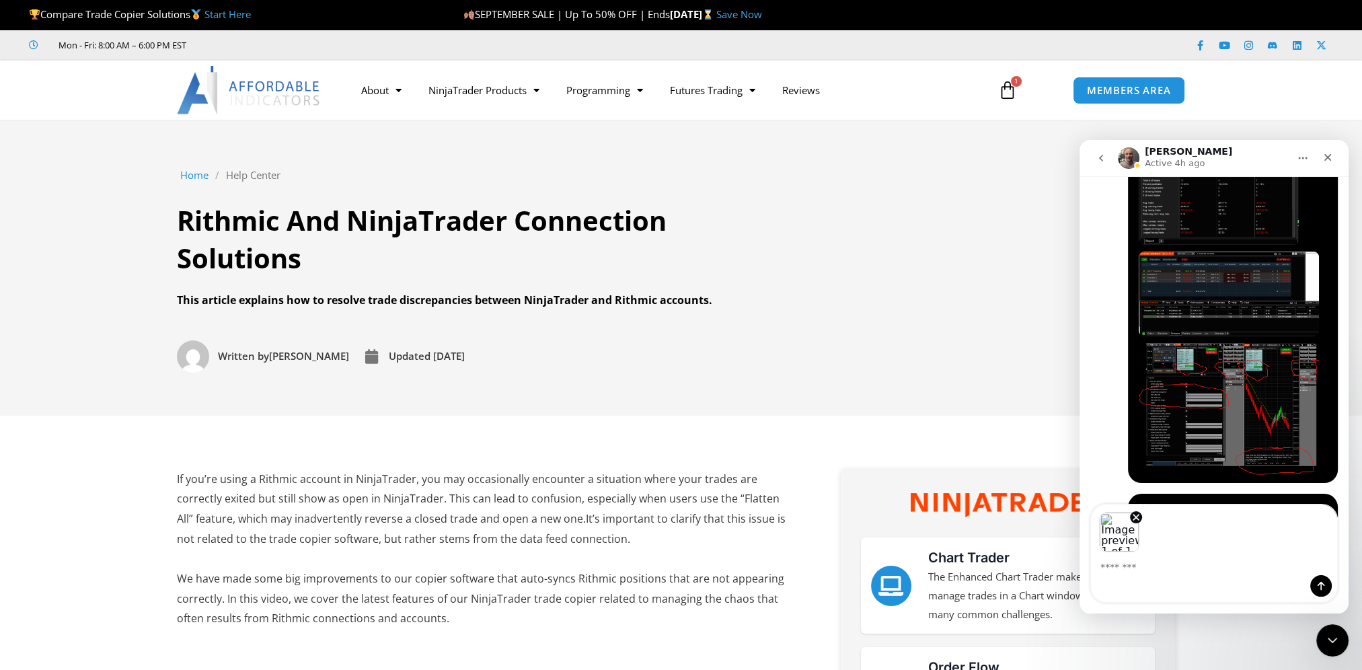 The width and height of the screenshot is (1362, 670). Describe the element at coordinates (223, 18) in the screenshot. I see `button: Home` at that location.